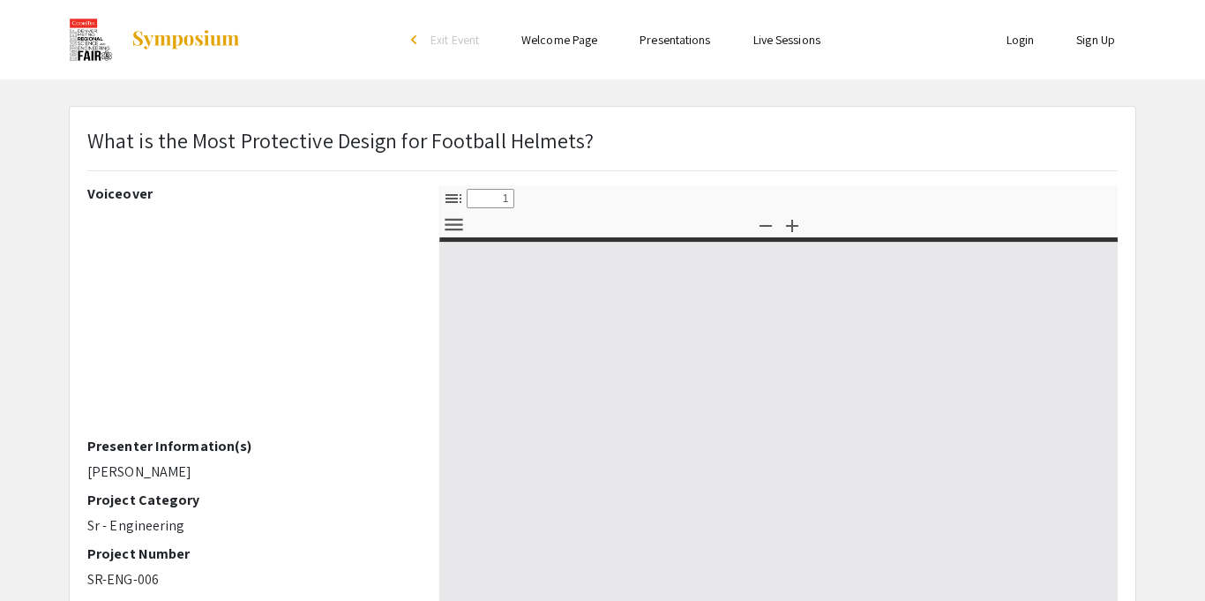 The height and width of the screenshot is (601, 1205). I want to click on button: Zoom In, so click(792, 224).